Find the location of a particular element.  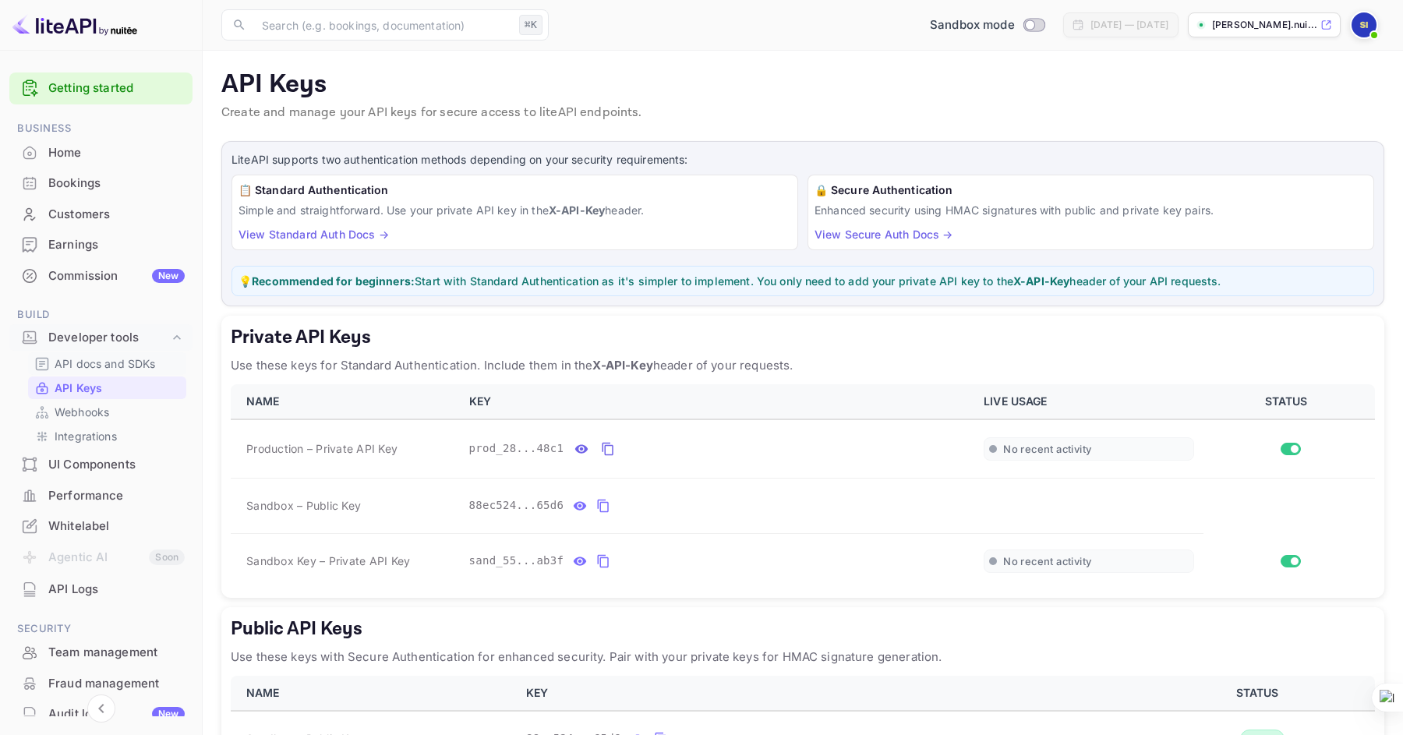

a: Team management is located at coordinates (101, 652).